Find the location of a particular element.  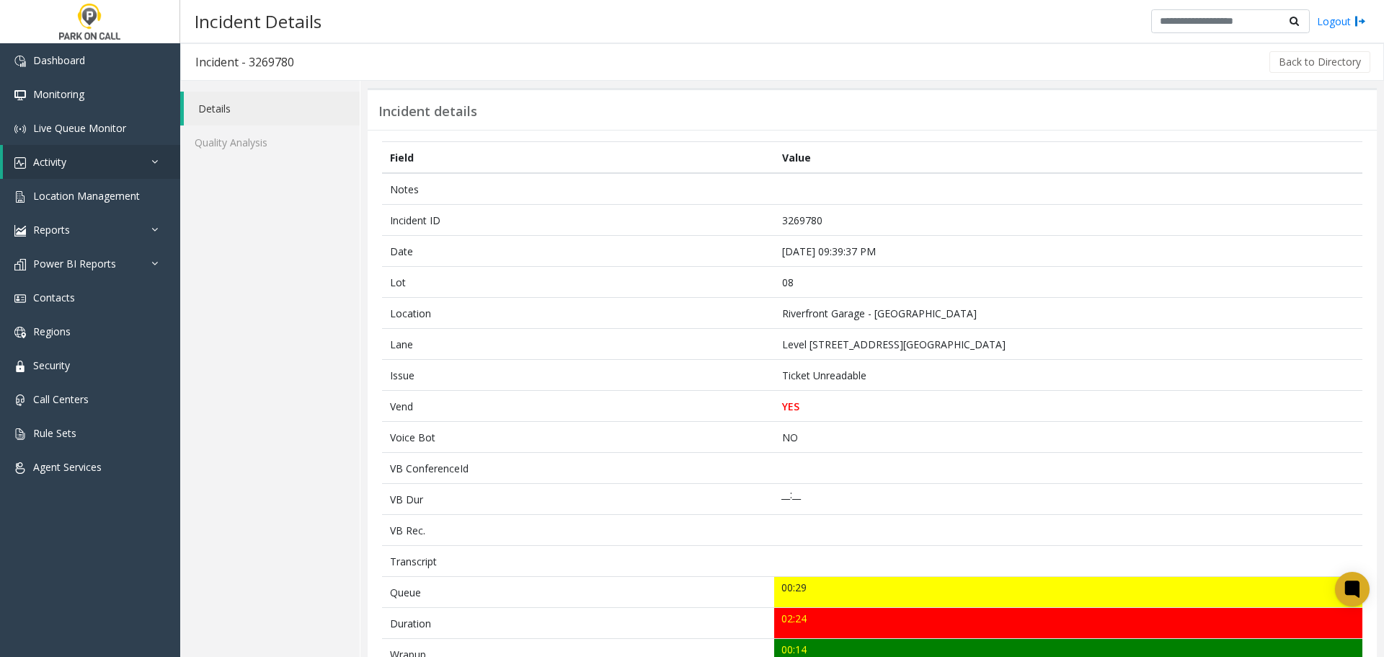

span: Power BI Reports is located at coordinates (74, 263).